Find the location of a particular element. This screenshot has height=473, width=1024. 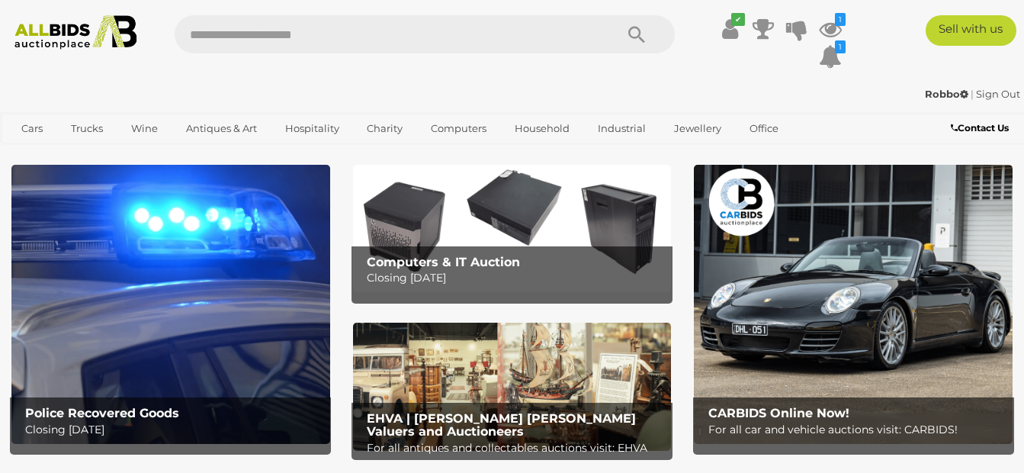

a: Charity is located at coordinates (384, 128).